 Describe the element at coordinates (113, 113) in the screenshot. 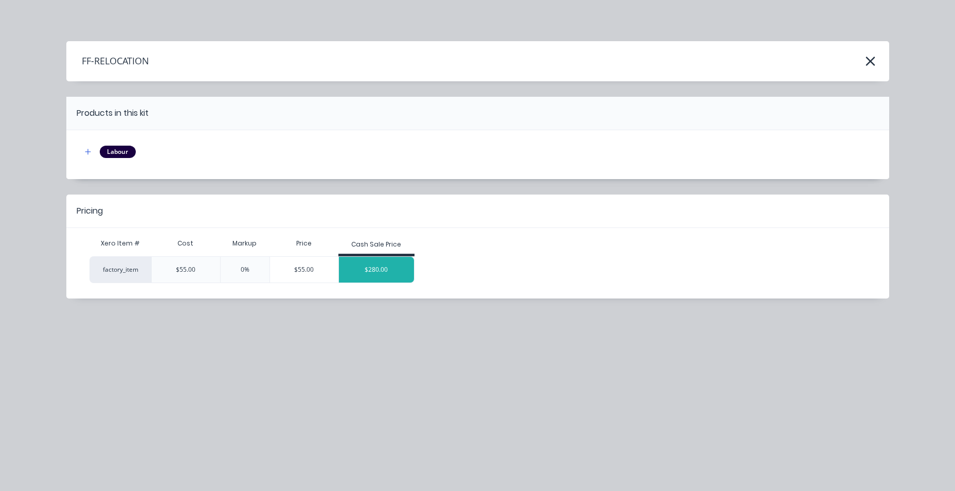

I see `div: Products in this kit` at that location.